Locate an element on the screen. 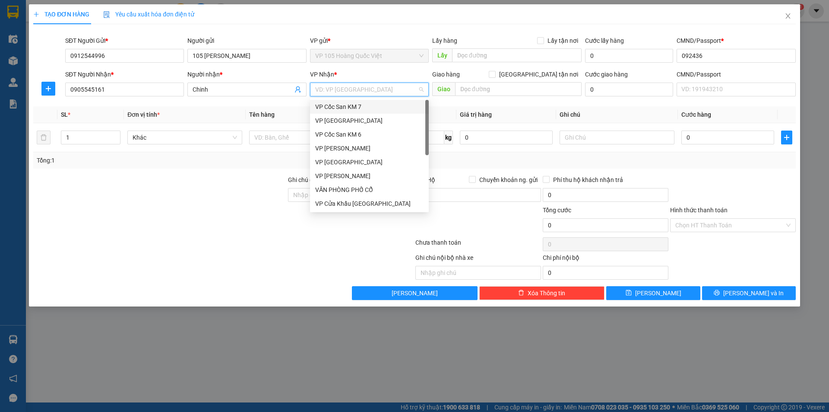 This screenshot has height=412, width=829. span: VP 105 Hoàng Quốc Việt is located at coordinates (369, 56).